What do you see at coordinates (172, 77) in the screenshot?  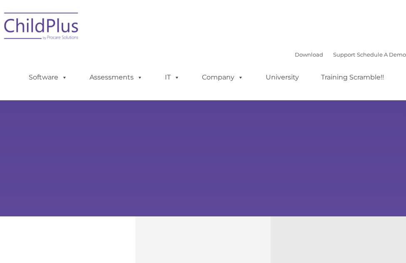 I see `a: IT` at bounding box center [172, 77].